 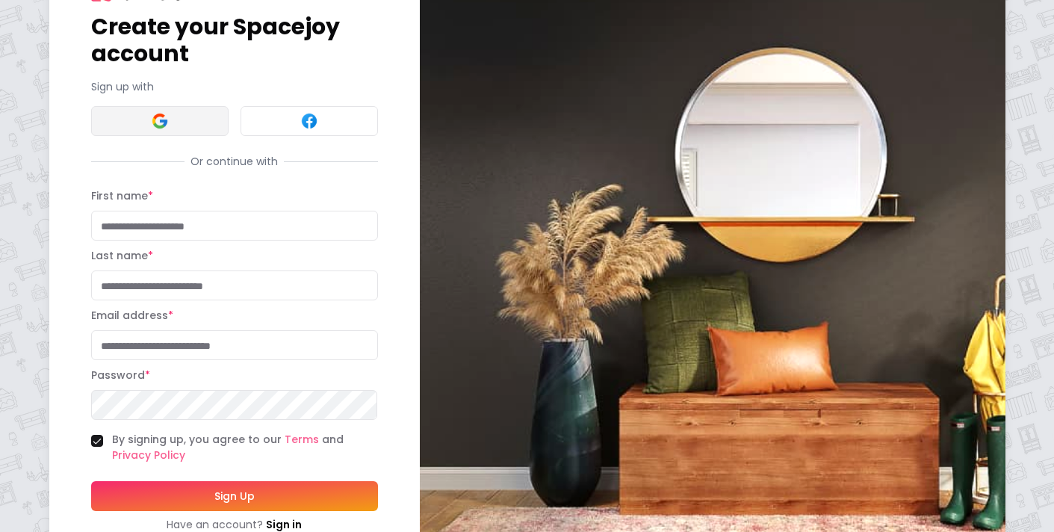 What do you see at coordinates (302, 439) in the screenshot?
I see `a: Terms` at bounding box center [302, 439].